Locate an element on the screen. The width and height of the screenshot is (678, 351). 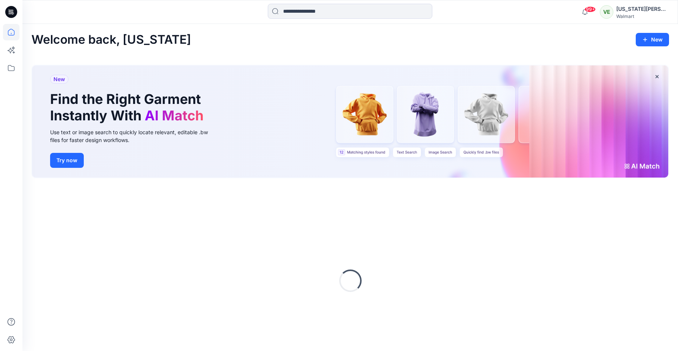
div: Use text or image search to quickly locate relevant, editable .bw files for faster design workflows. is located at coordinates (134, 136).